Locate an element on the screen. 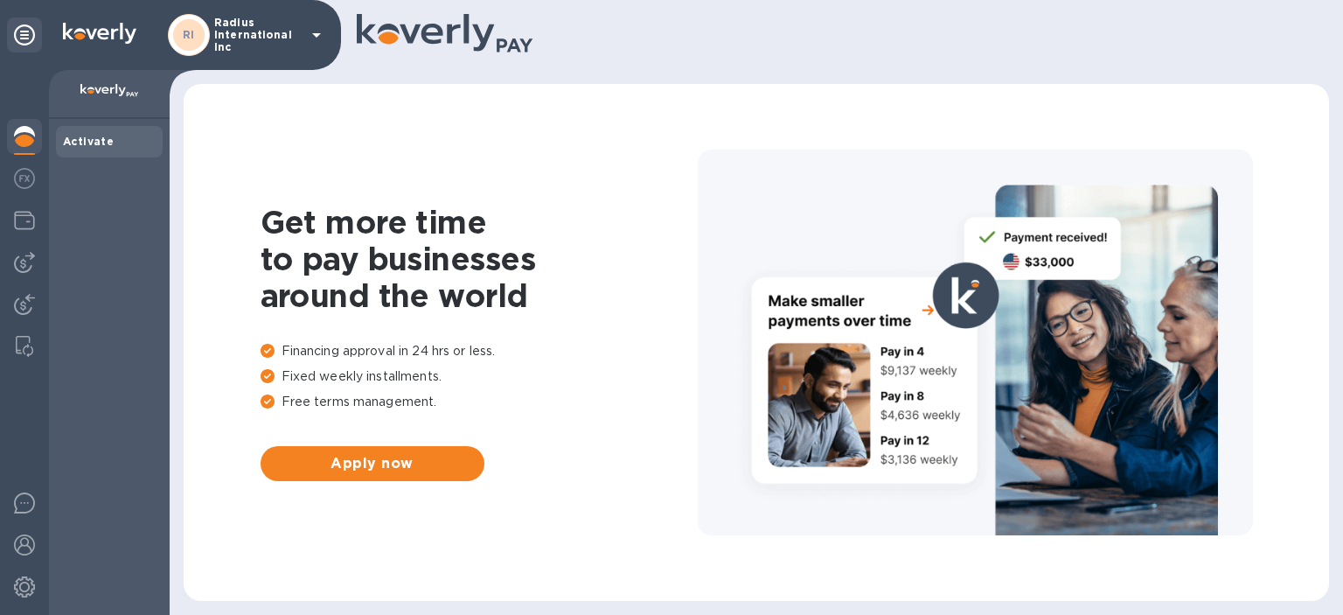 The image size is (1343, 615). p: Radius International Inc is located at coordinates (258, 35).